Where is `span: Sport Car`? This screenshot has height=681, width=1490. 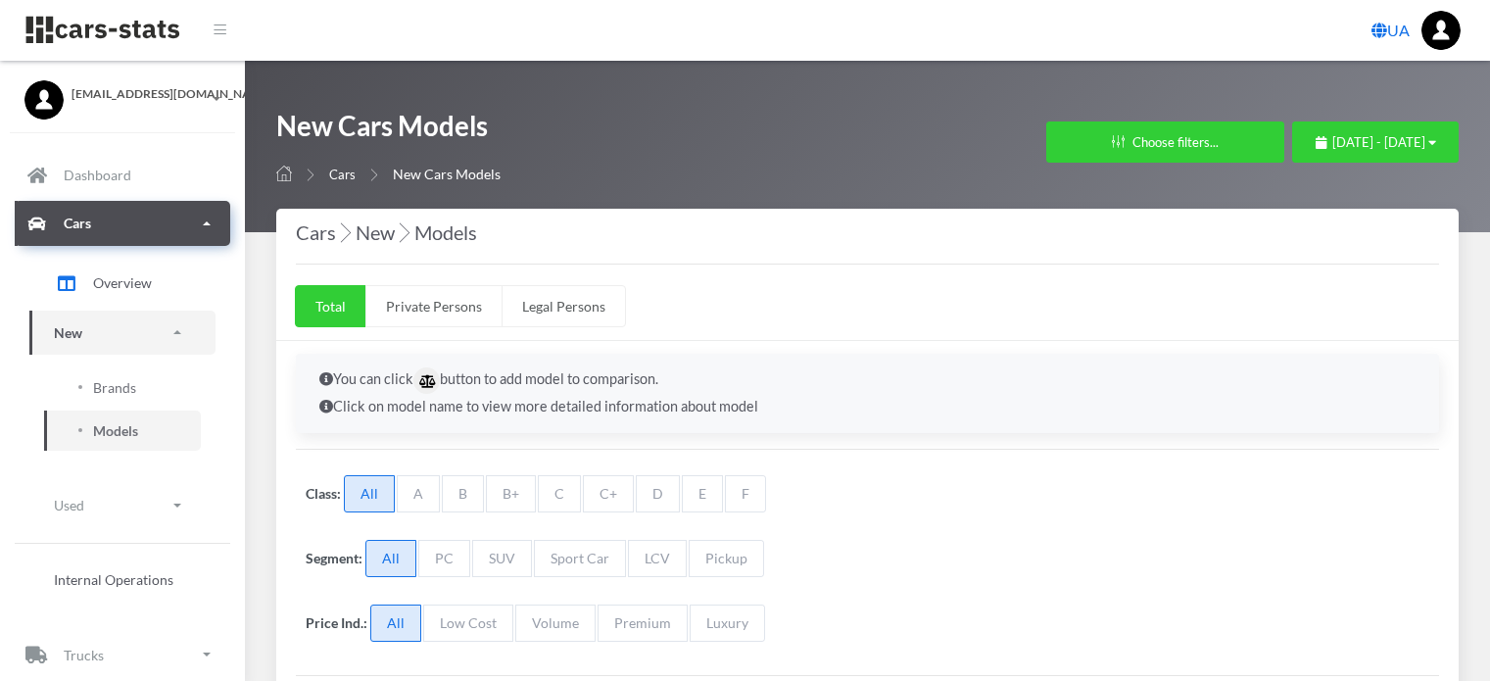
span: Sport Car is located at coordinates (580, 558).